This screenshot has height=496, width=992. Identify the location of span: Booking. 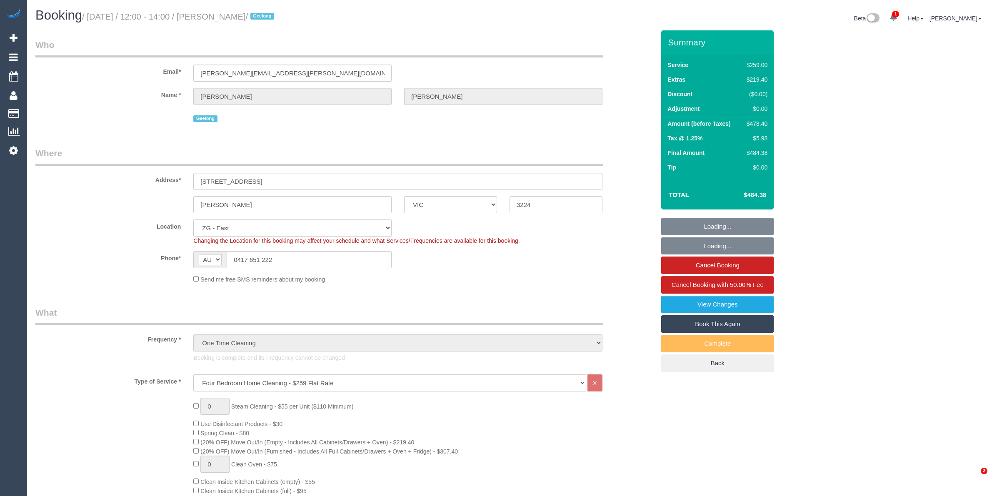
(59, 15).